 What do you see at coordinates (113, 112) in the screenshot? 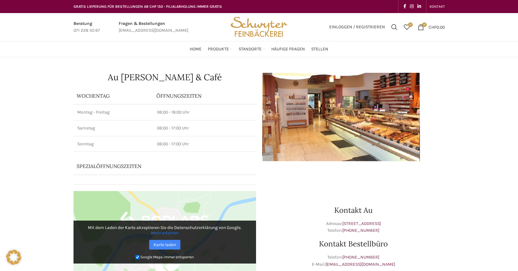
I see `p: Montag - Freitag` at bounding box center [113, 112].